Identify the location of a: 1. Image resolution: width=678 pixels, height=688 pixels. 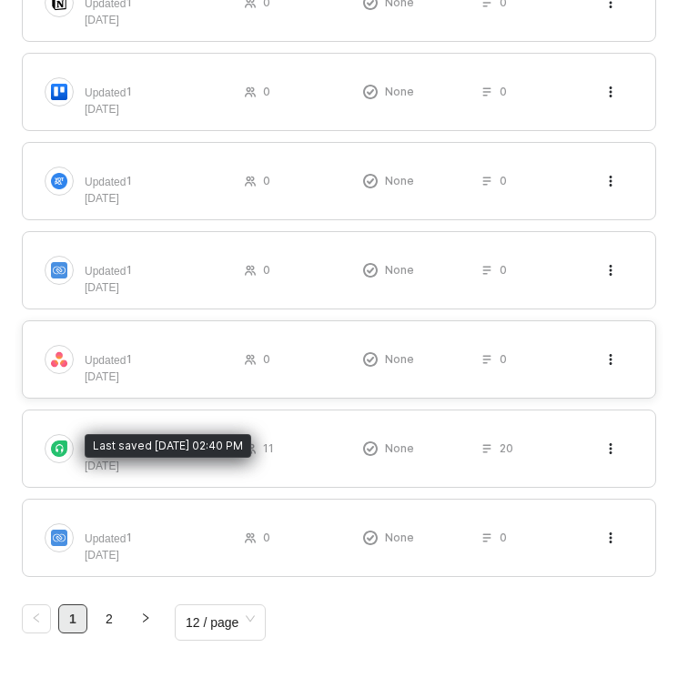
(73, 619).